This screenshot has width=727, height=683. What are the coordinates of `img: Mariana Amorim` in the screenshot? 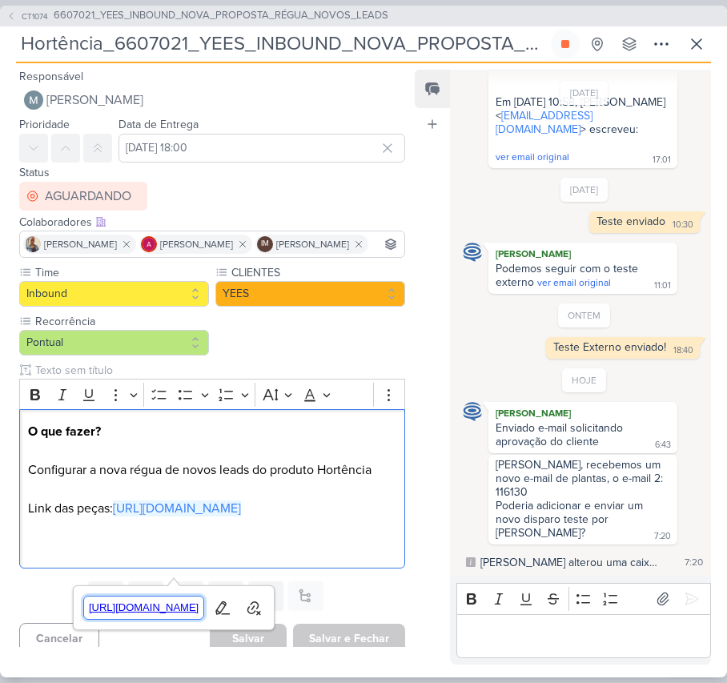 It's located at (34, 100).